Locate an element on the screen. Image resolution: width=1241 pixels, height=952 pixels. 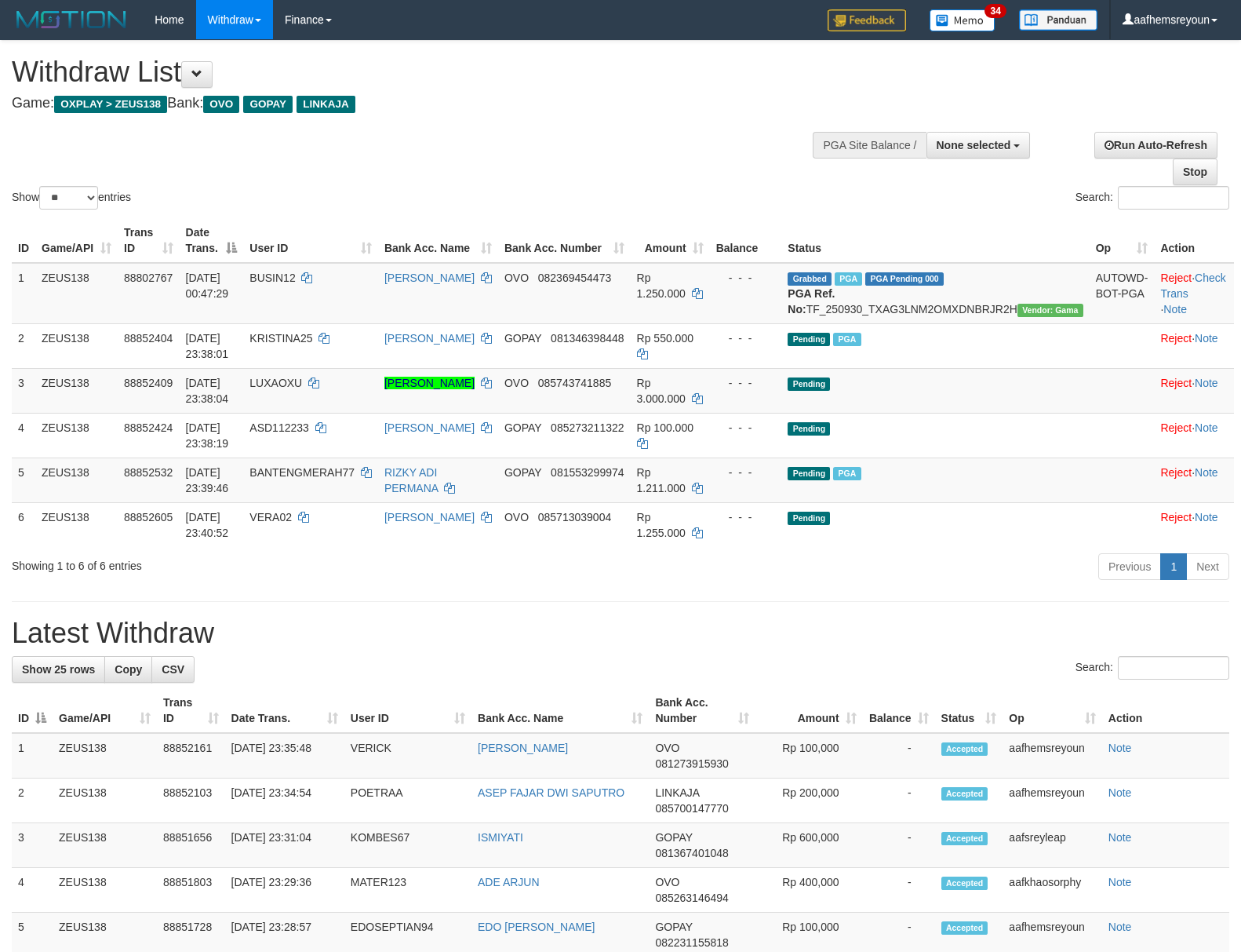
select: Showentries is located at coordinates (68, 198).